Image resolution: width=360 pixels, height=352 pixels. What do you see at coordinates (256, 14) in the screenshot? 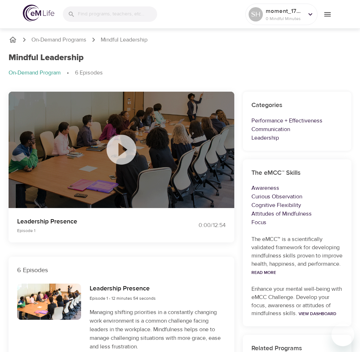
I see `div: SH` at bounding box center [256, 14].